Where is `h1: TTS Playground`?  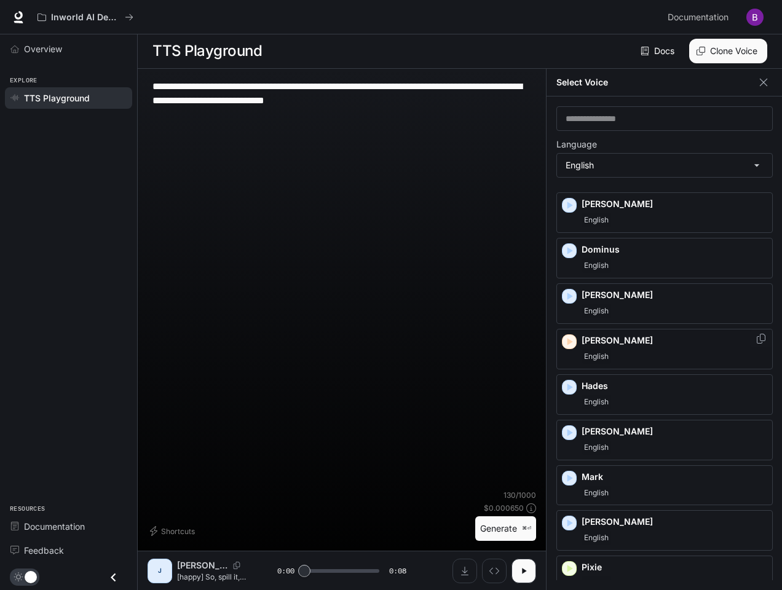 h1: TTS Playground is located at coordinates (207, 51).